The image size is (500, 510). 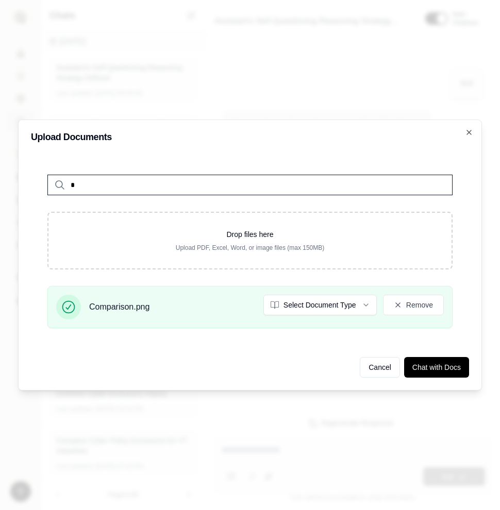 What do you see at coordinates (436, 367) in the screenshot?
I see `button: Chat with Docs` at bounding box center [436, 367].